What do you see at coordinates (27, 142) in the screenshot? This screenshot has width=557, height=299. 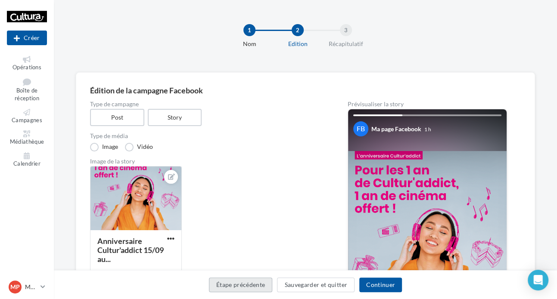 I see `span: Médiathèque` at bounding box center [27, 142].